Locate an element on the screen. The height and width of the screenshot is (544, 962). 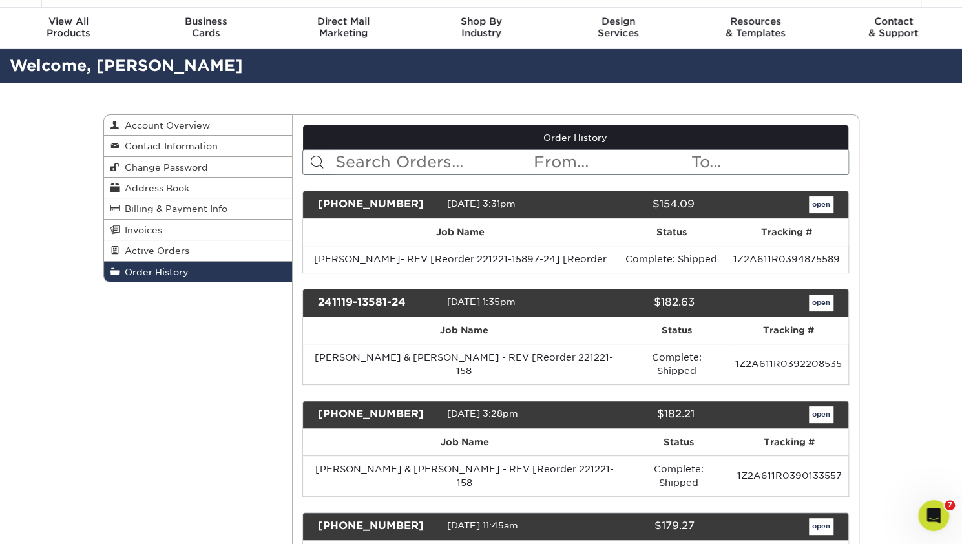
a: Change Password is located at coordinates (198, 167).